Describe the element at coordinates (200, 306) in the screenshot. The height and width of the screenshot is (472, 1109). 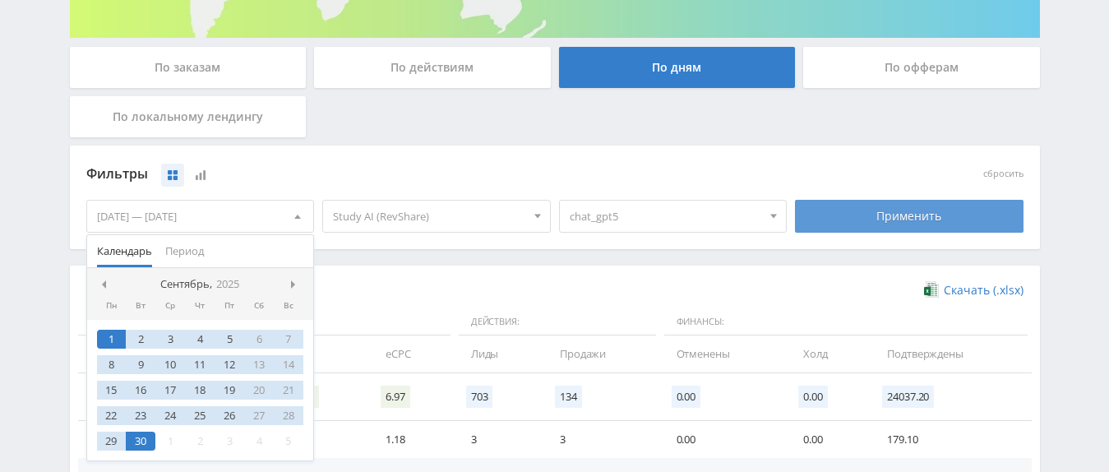
I see `div: Чт` at that location.